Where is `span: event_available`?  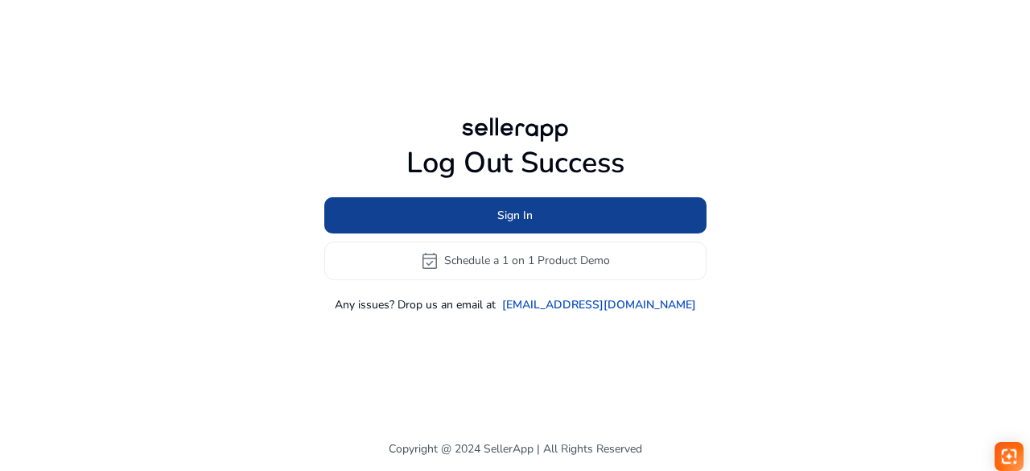 span: event_available is located at coordinates (430, 261).